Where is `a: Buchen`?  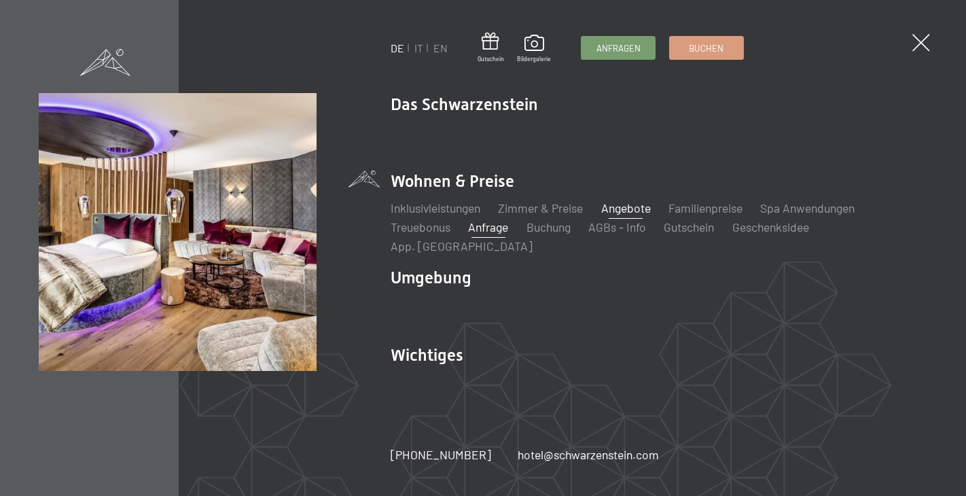 a: Buchen is located at coordinates (706, 48).